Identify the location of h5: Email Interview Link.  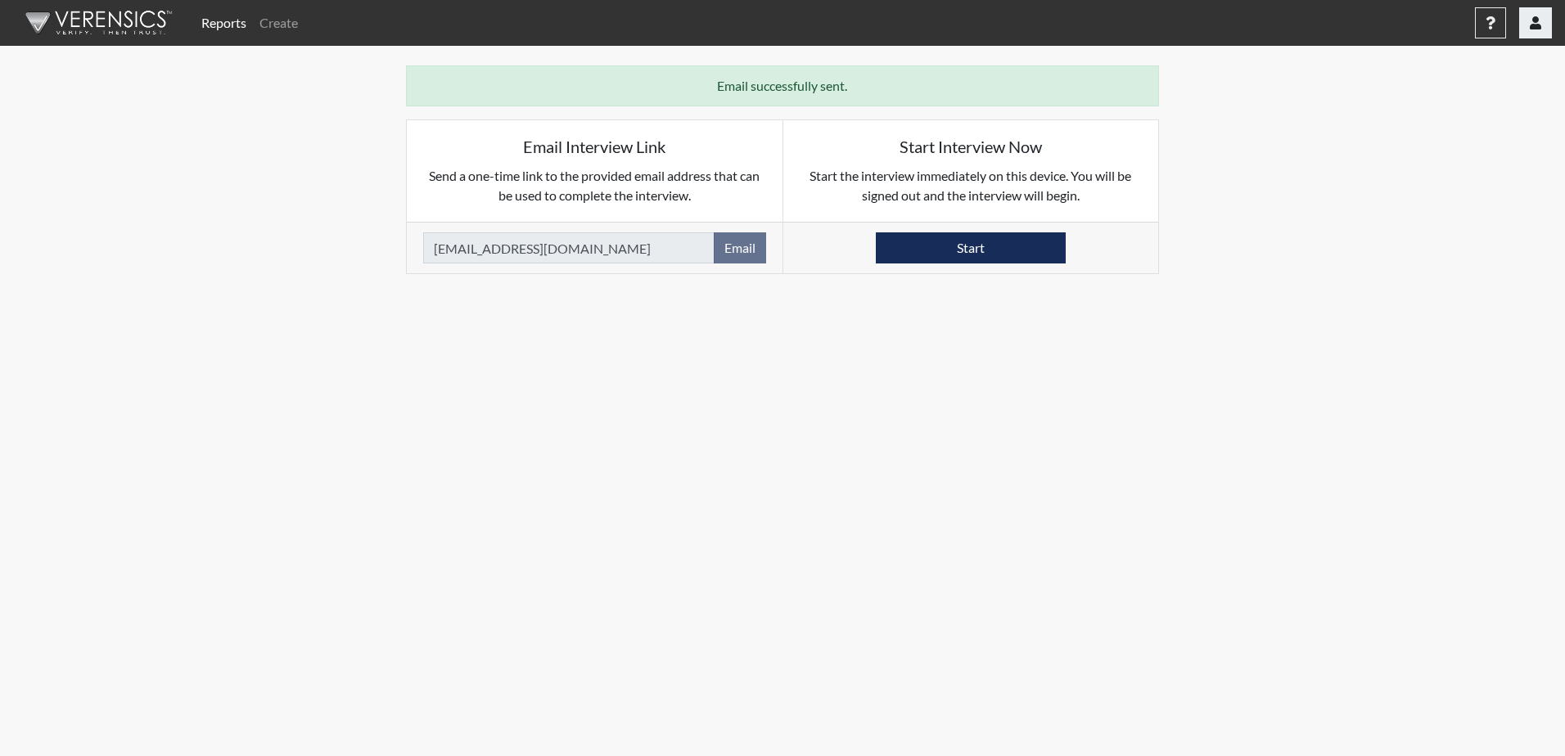
(594, 147).